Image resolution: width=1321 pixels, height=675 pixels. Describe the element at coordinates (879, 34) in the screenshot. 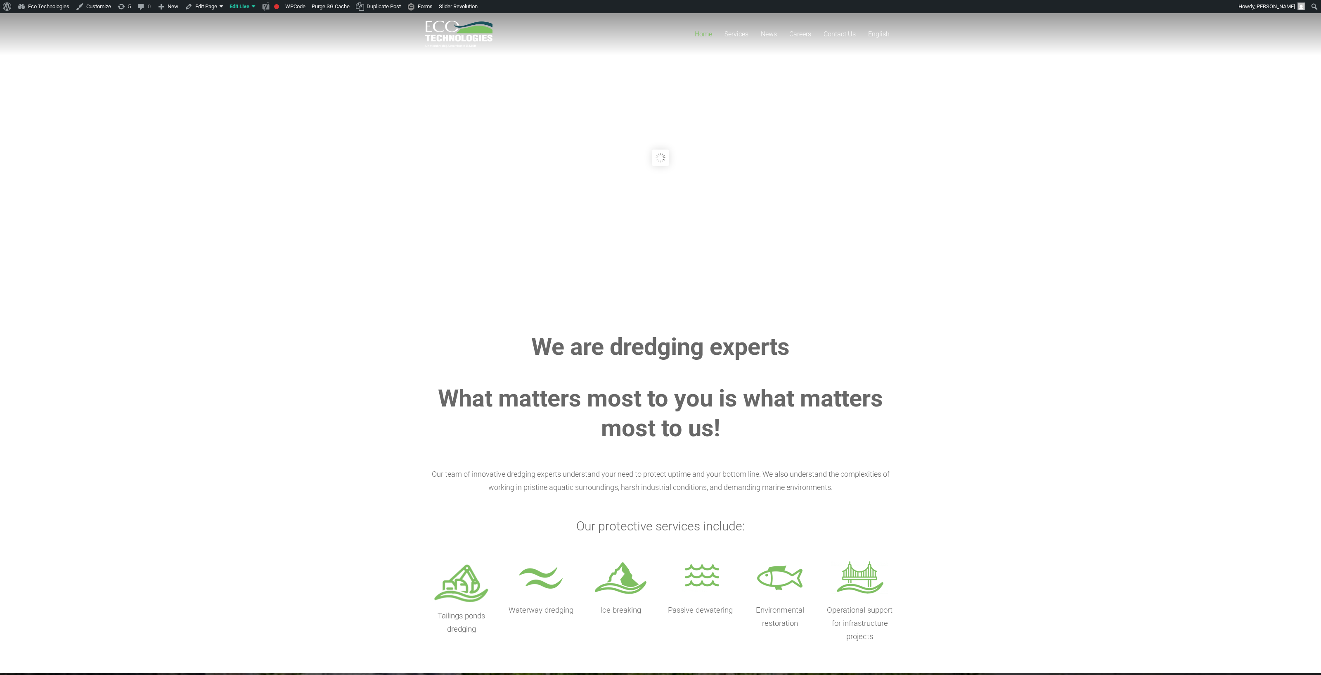

I see `a: English` at that location.